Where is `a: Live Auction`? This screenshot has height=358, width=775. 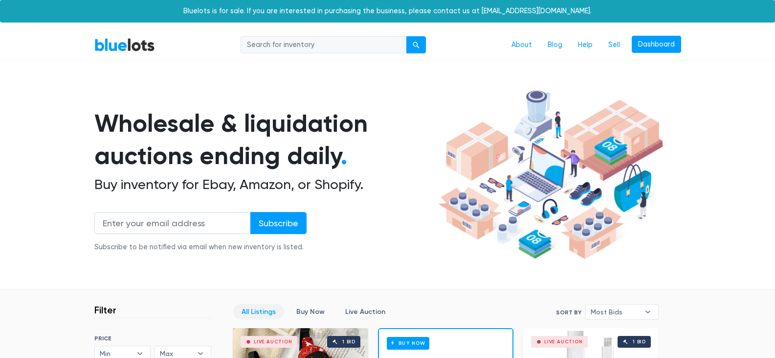
a: Live Auction is located at coordinates (365, 311).